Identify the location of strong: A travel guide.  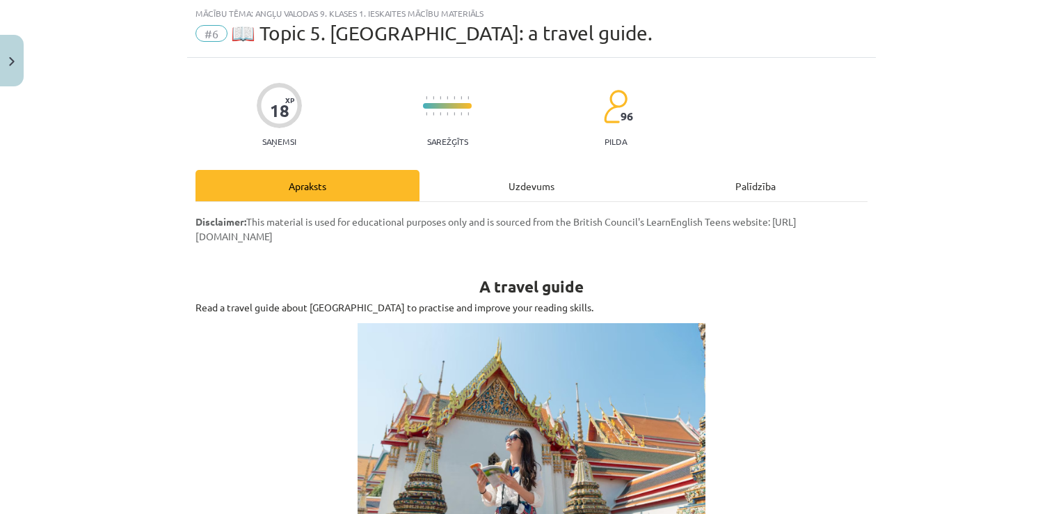
(532, 286).